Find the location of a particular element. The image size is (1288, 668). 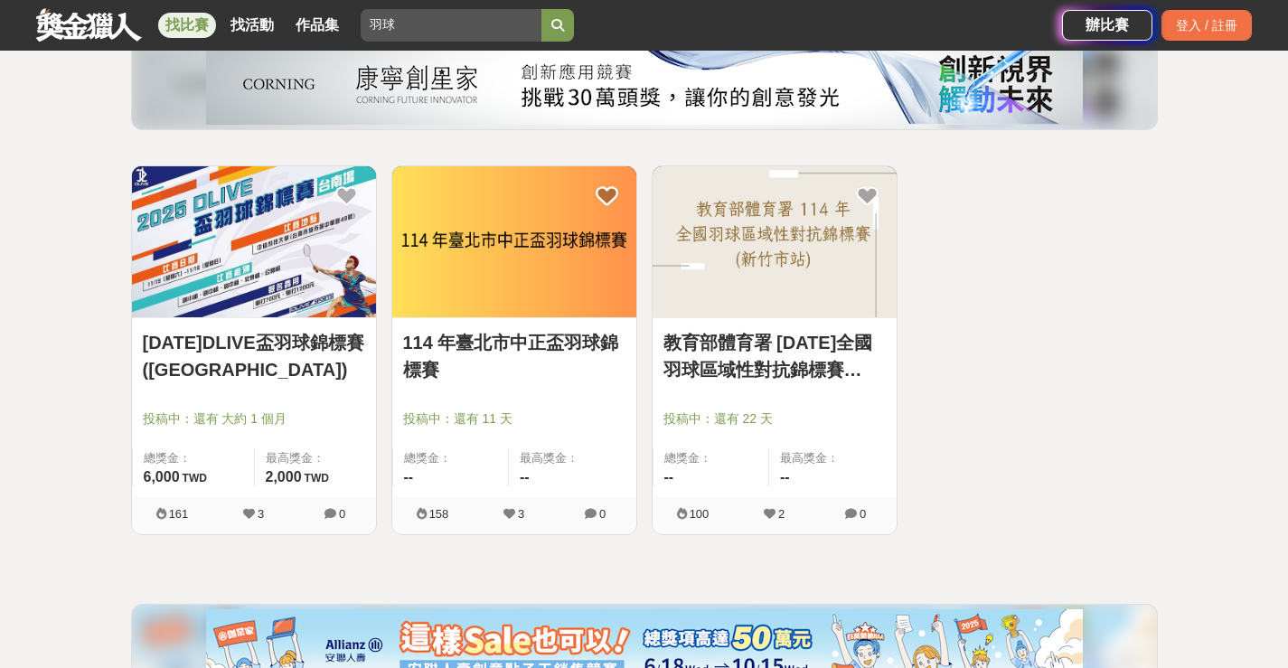

span: 投稿中：還有 11 天 is located at coordinates (514, 419).